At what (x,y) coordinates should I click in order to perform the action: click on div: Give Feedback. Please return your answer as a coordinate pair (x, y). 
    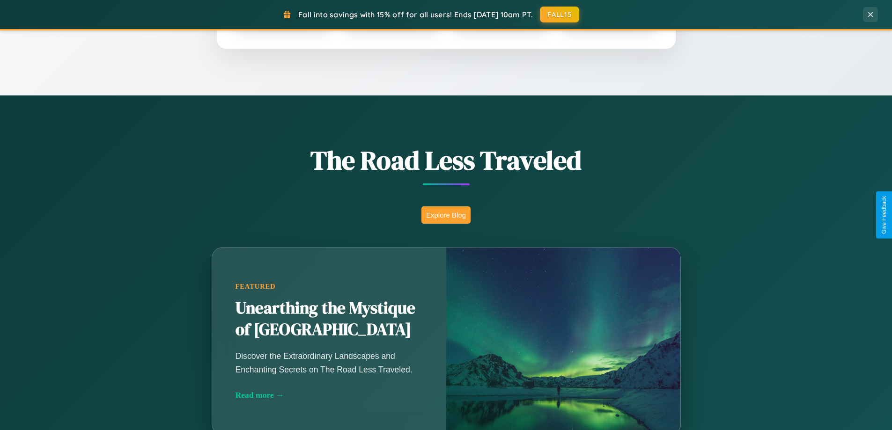
    Looking at the image, I should click on (884, 215).